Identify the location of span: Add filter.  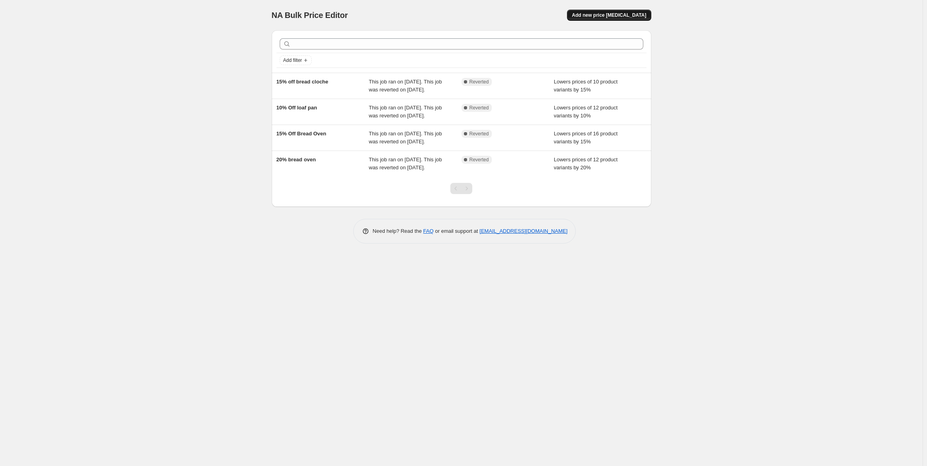
(293, 60).